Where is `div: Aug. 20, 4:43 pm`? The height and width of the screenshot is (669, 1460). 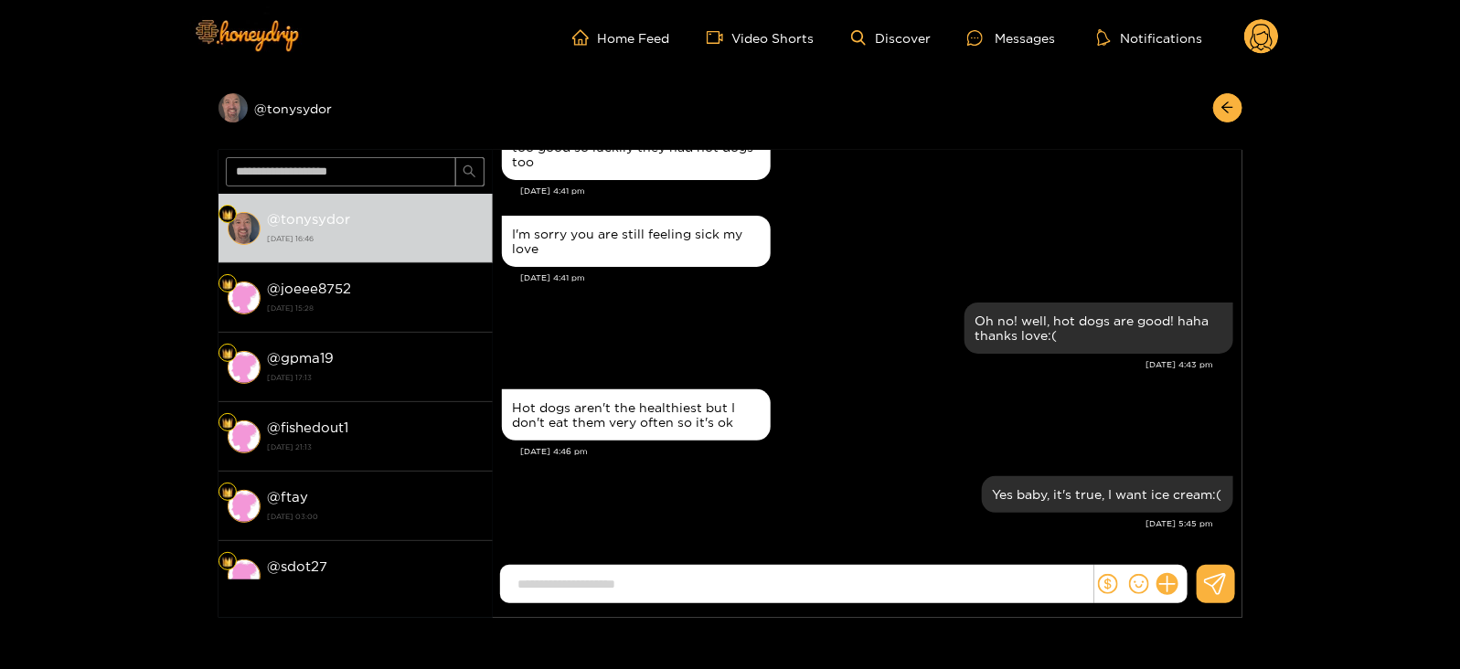 div: Aug. 20, 4:43 pm is located at coordinates (1099, 328).